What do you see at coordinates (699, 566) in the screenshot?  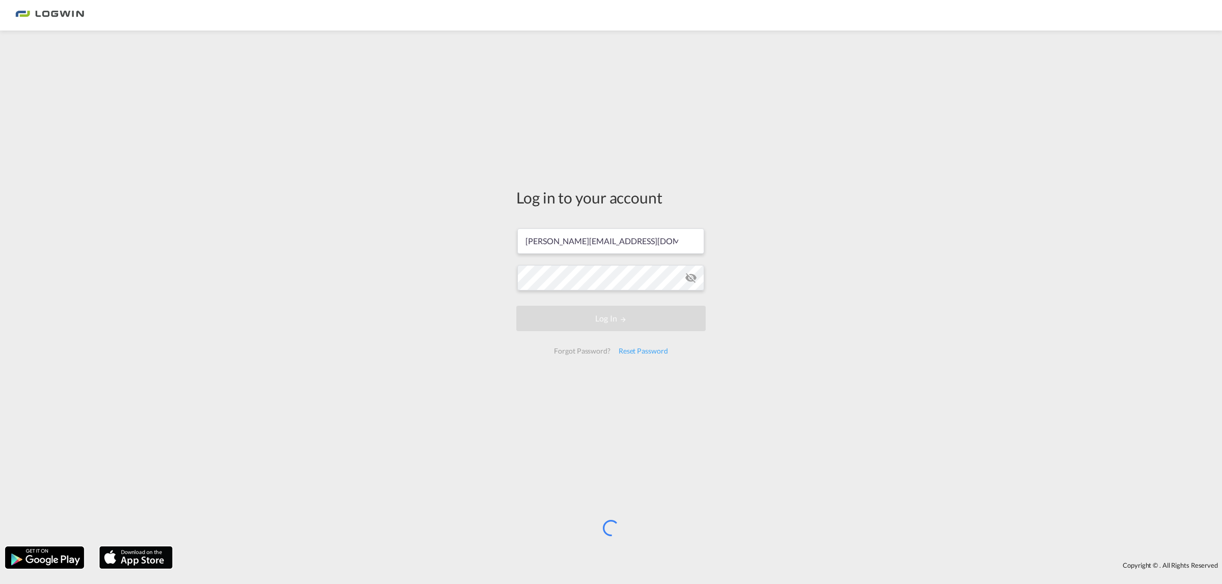 I see `div: Copyright © . All Rights Reserved` at bounding box center [699, 566].